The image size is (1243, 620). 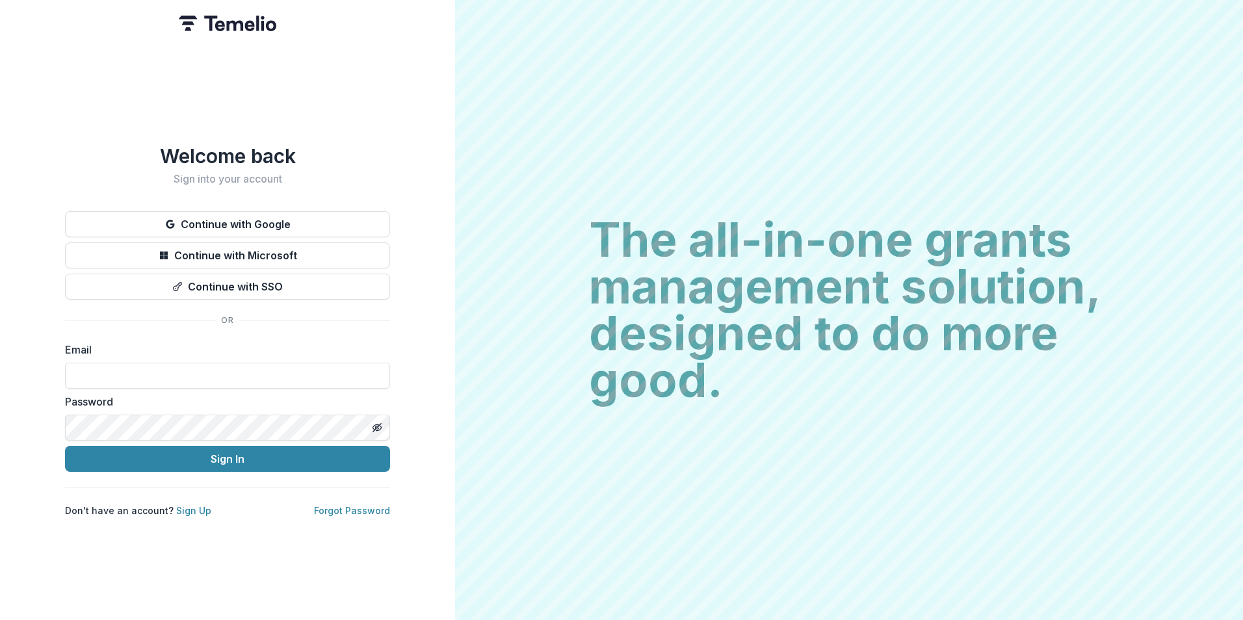 I want to click on h2: Sign into your account, so click(x=228, y=179).